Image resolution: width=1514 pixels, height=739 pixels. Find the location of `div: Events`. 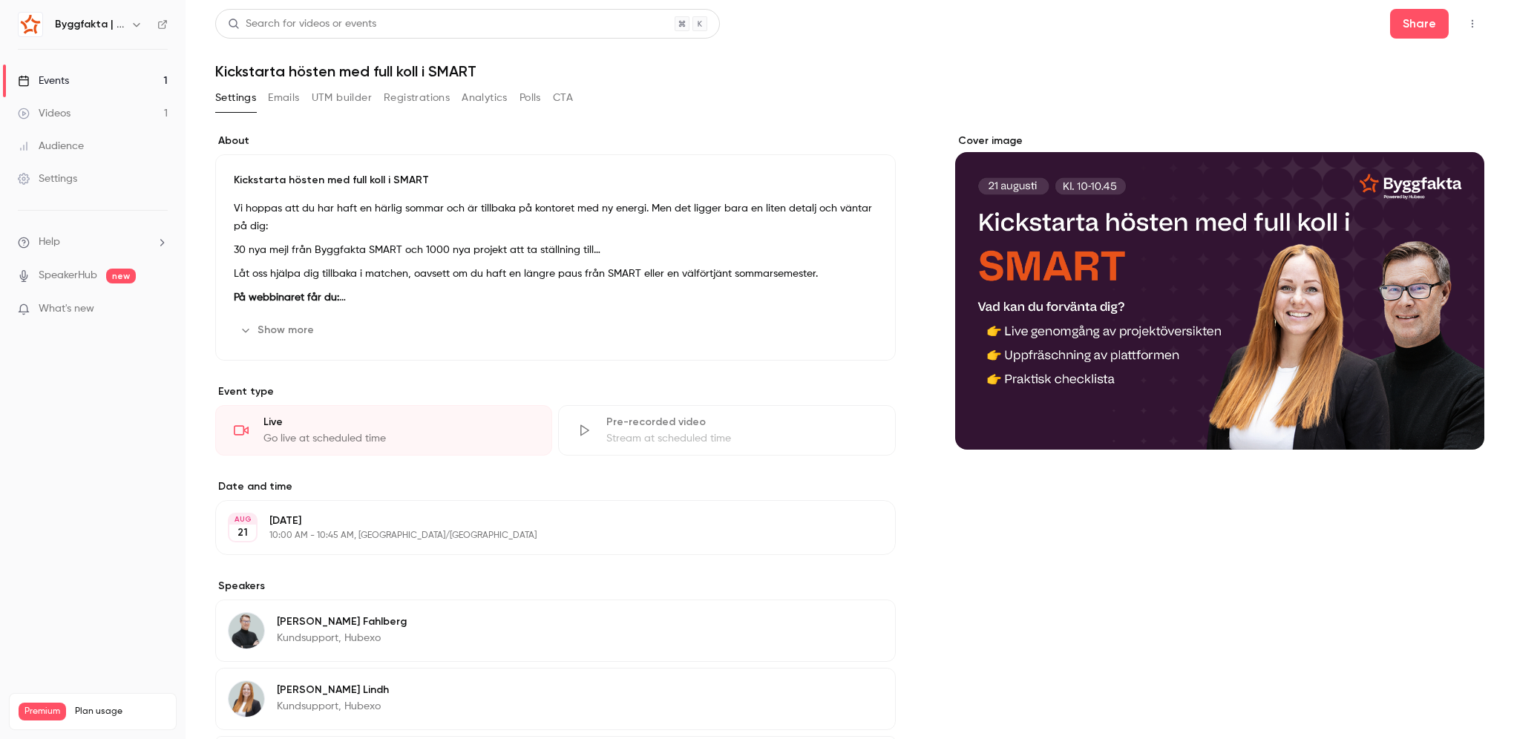

div: Events is located at coordinates (43, 81).